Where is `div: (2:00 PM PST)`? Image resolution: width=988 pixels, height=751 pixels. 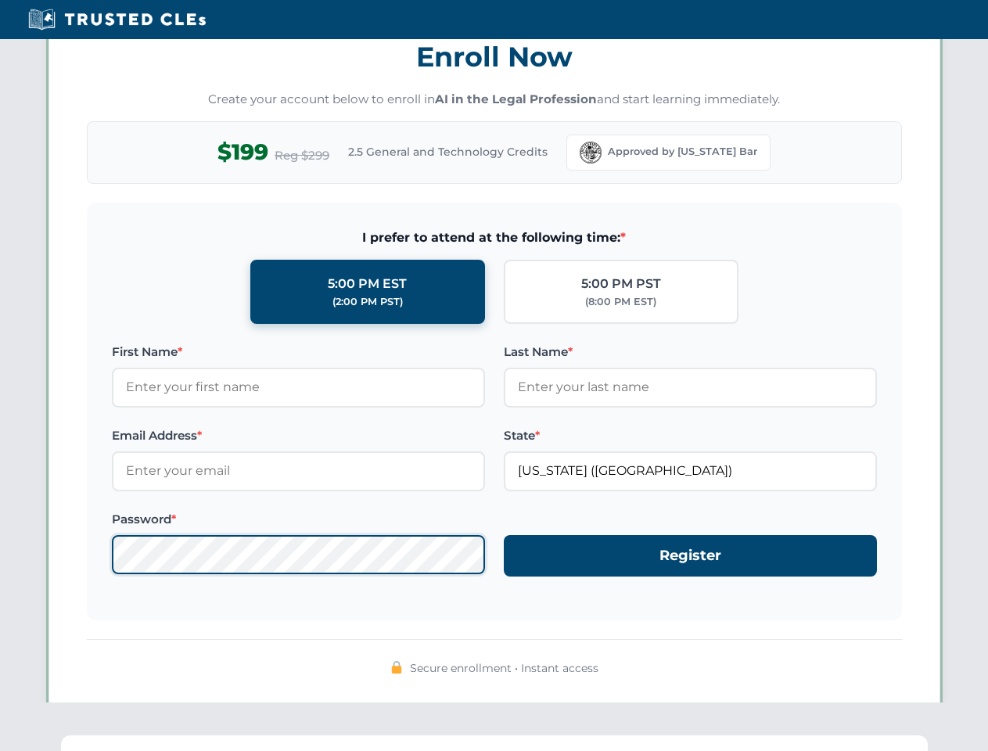 div: (2:00 PM PST) is located at coordinates (368, 302).